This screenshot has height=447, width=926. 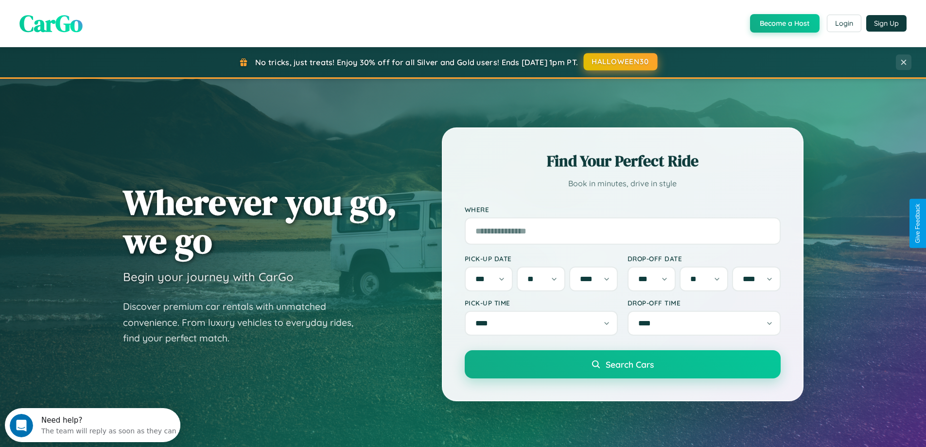 What do you see at coordinates (541, 258) in the screenshot?
I see `label: Pick-up Date` at bounding box center [541, 258].